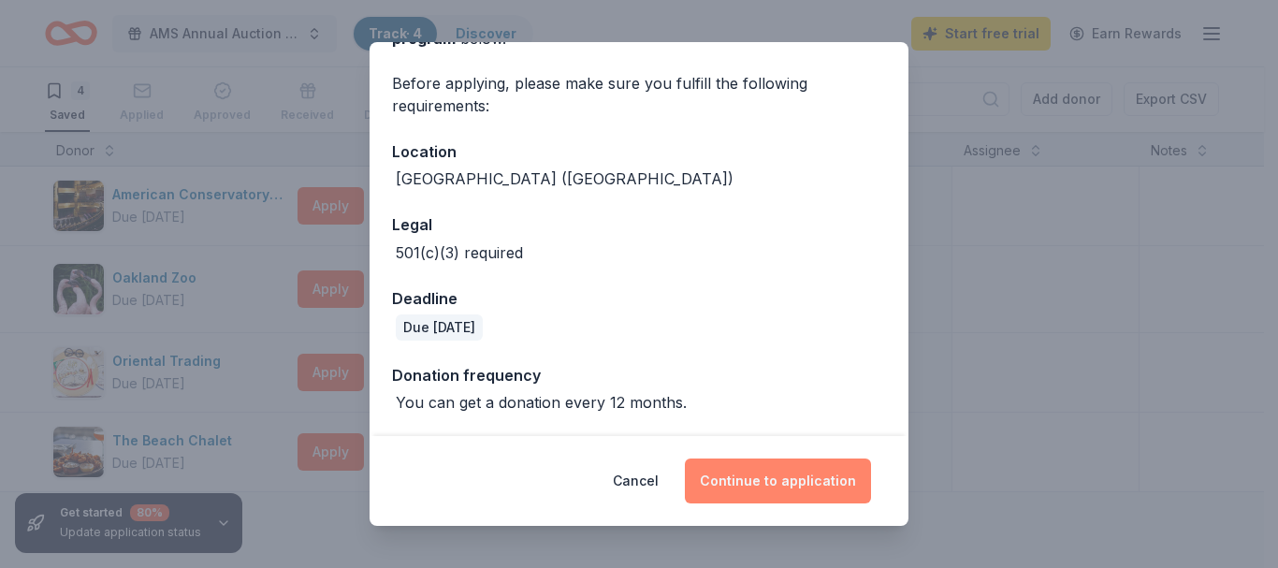 The width and height of the screenshot is (1278, 568). Describe the element at coordinates (639, 298) in the screenshot. I see `div: Deadline` at that location.